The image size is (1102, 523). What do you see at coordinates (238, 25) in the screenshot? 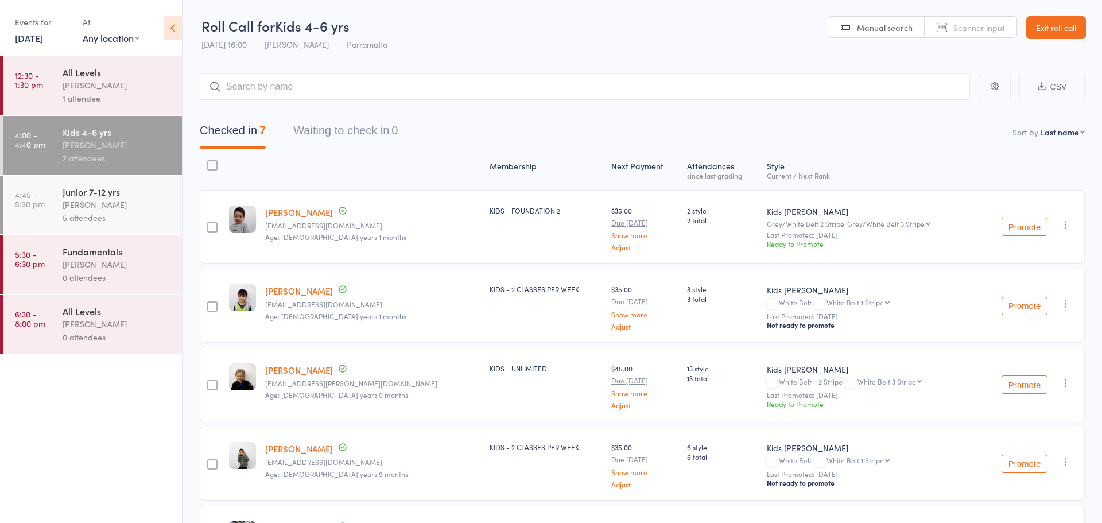
I see `span: Roll Call for` at bounding box center [238, 25].